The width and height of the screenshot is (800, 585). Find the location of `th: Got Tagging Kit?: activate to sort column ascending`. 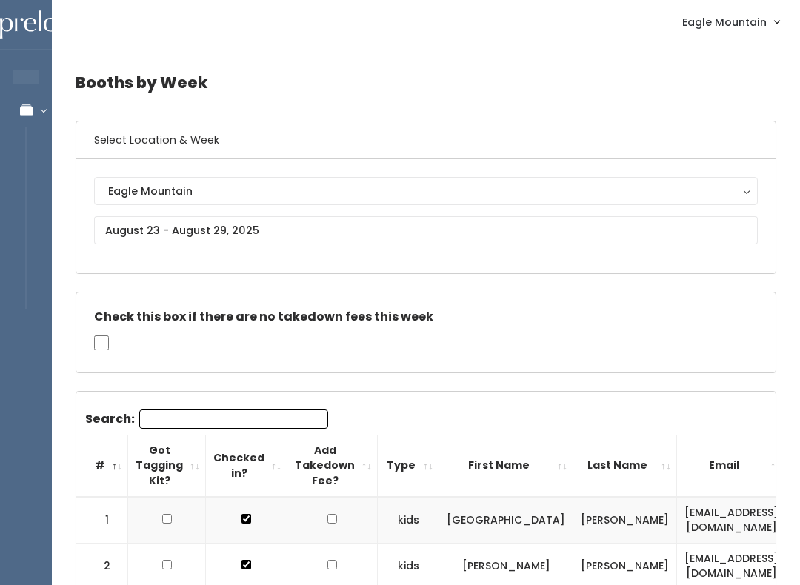

th: Got Tagging Kit?: activate to sort column ascending is located at coordinates (167, 465).